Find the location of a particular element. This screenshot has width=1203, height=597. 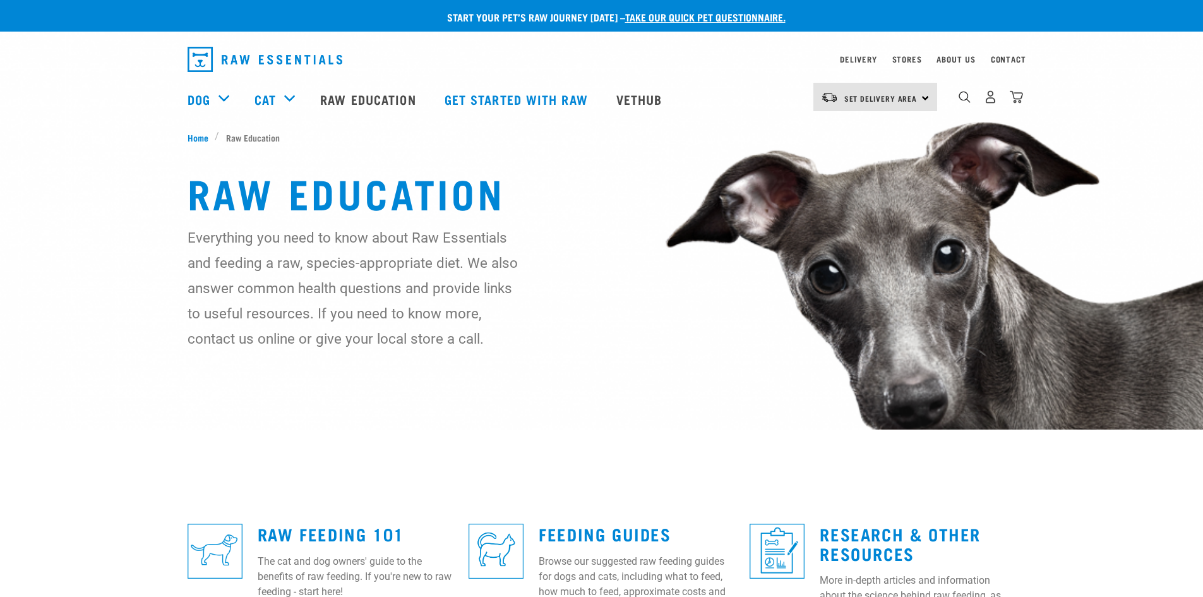

a: Raw Feeding 101 is located at coordinates (331, 533).